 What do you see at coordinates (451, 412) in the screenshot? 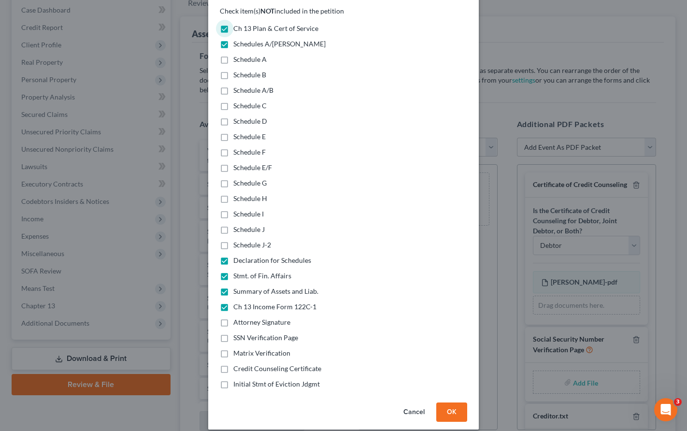
I see `button: OK` at bounding box center [451, 412].